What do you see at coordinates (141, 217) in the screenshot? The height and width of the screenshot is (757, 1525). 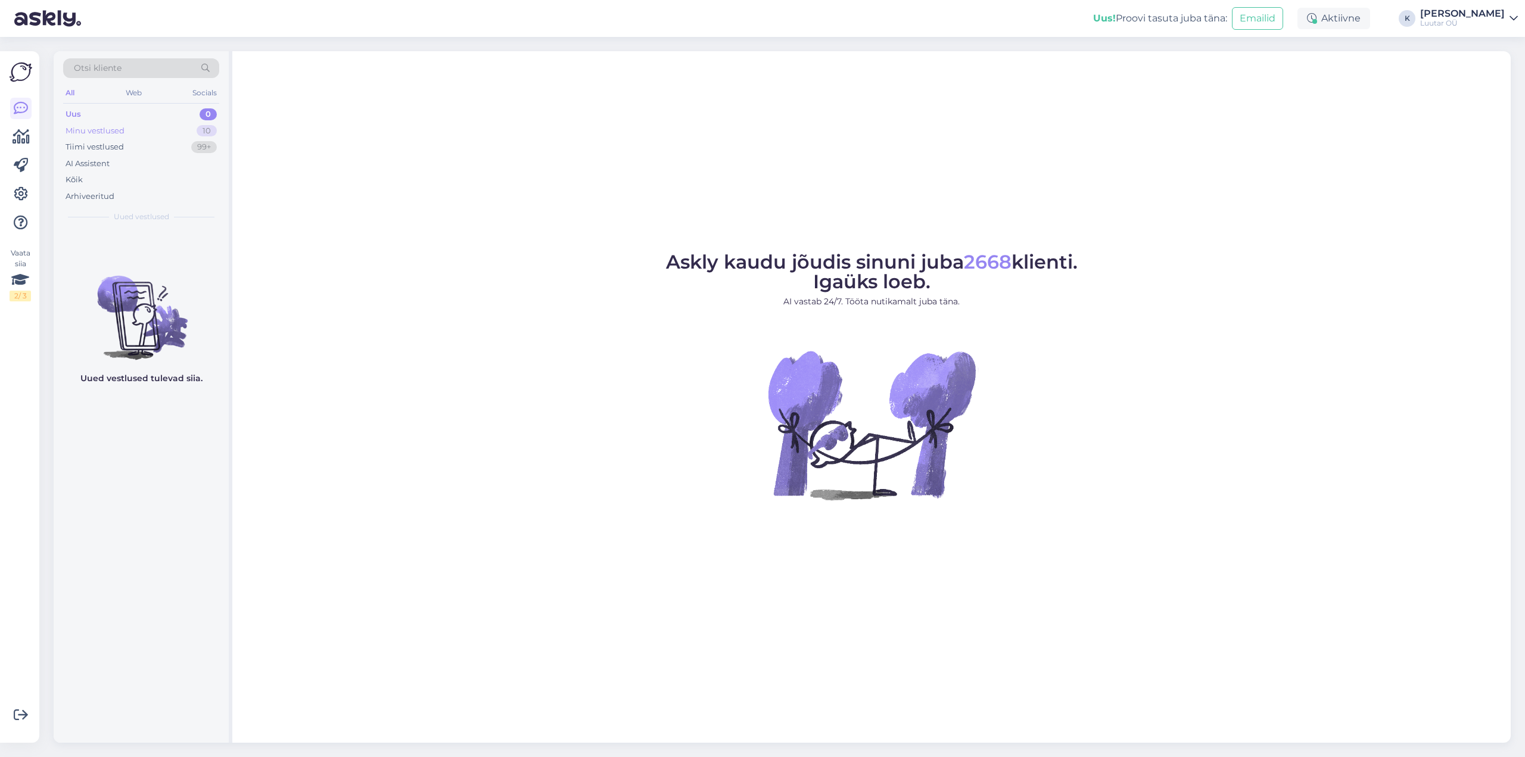 I see `span: Uued vestlused` at bounding box center [141, 217].